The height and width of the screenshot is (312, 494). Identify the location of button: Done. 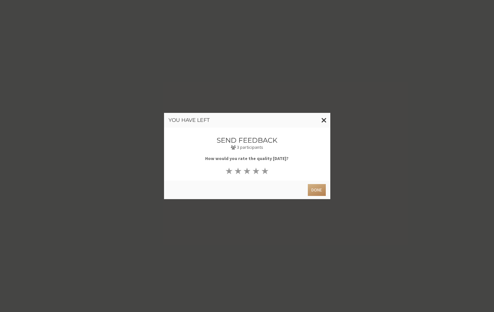
(317, 190).